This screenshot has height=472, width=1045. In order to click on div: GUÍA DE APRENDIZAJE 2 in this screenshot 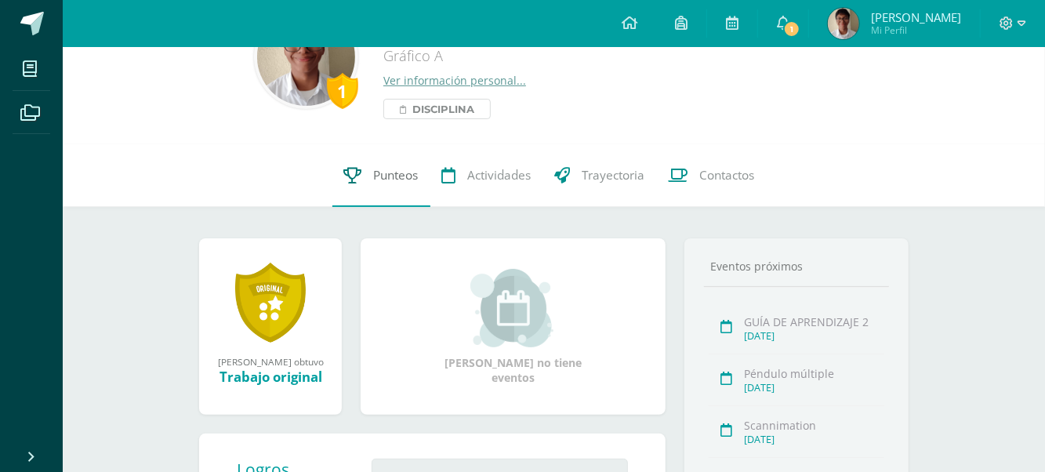, I will do `click(814, 321)`.